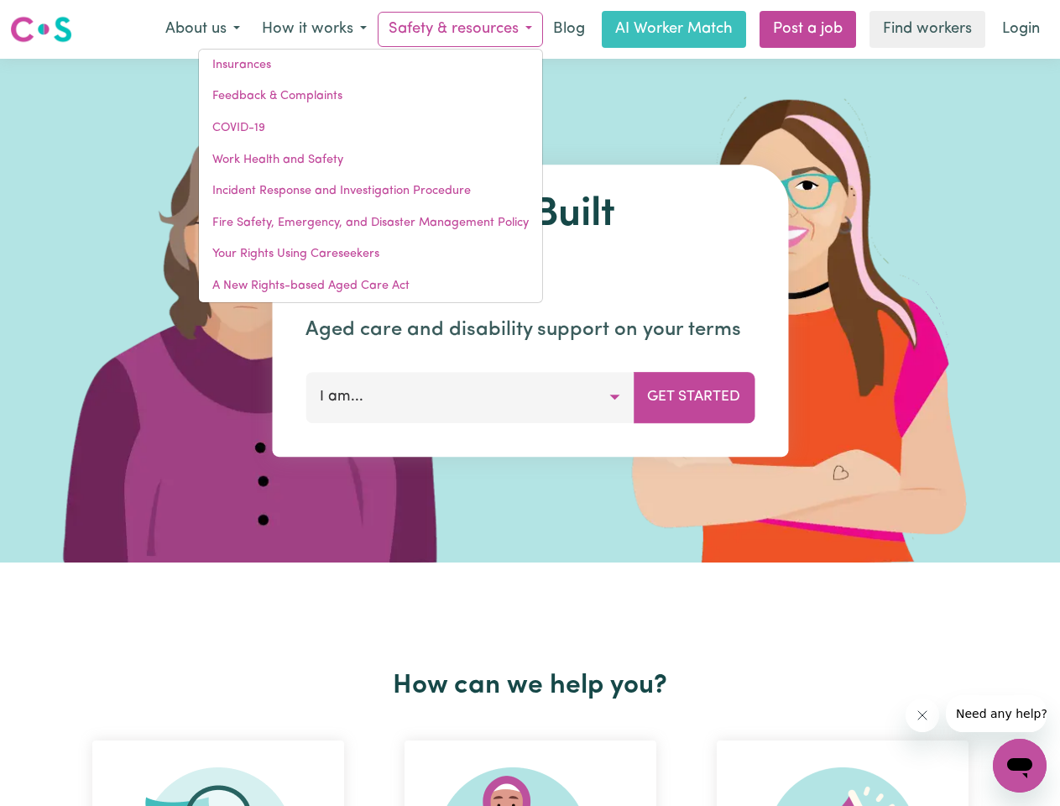  I want to click on a: COVID-19, so click(370, 128).